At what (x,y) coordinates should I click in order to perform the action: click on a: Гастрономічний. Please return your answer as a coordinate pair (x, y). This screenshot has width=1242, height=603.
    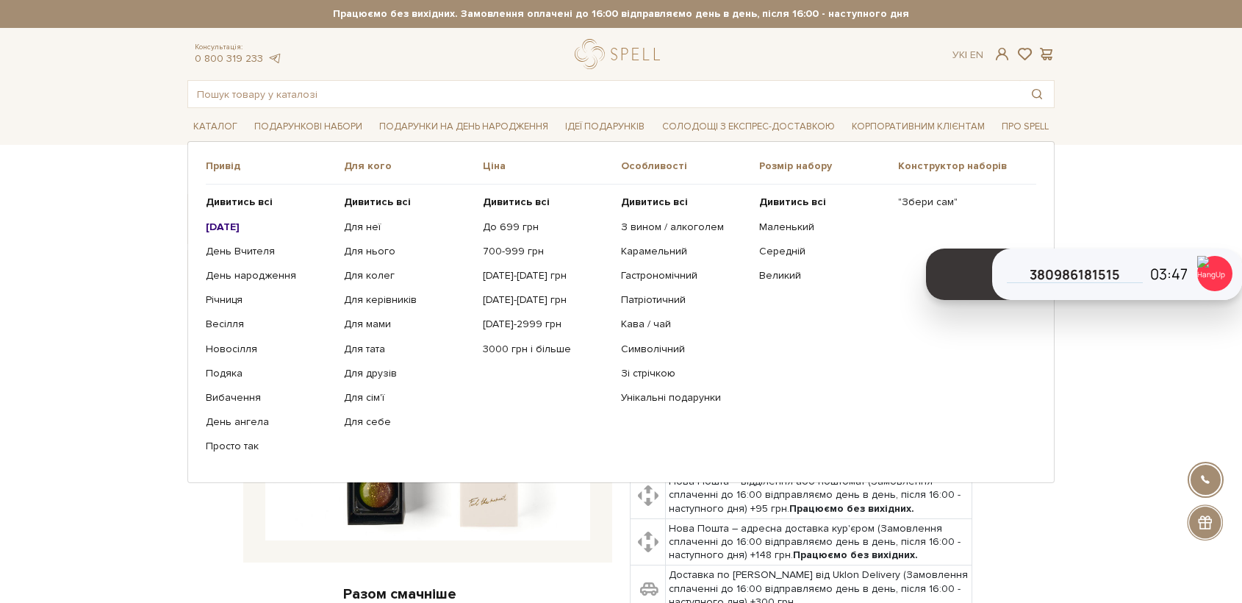
    Looking at the image, I should click on (684, 276).